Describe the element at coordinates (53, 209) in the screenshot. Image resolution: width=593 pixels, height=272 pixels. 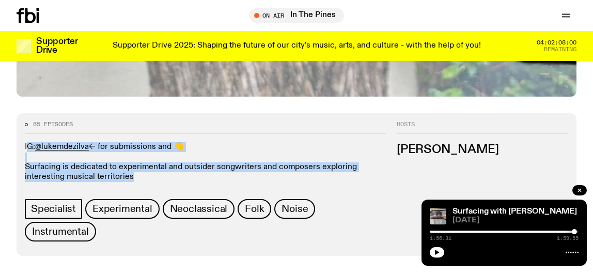
I see `a: Specialist` at that location.